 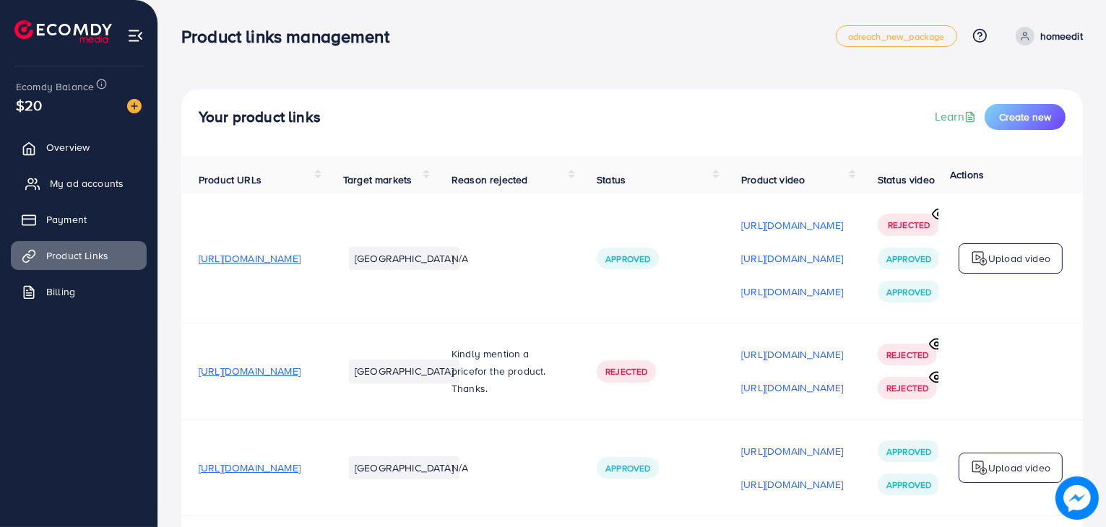 What do you see at coordinates (377, 180) in the screenshot?
I see `span: Target markets` at bounding box center [377, 180].